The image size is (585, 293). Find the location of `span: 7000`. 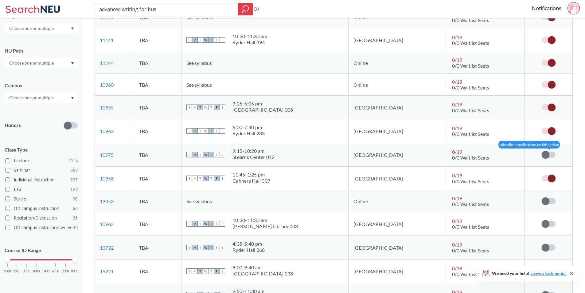

span: 7000 is located at coordinates (65, 271).